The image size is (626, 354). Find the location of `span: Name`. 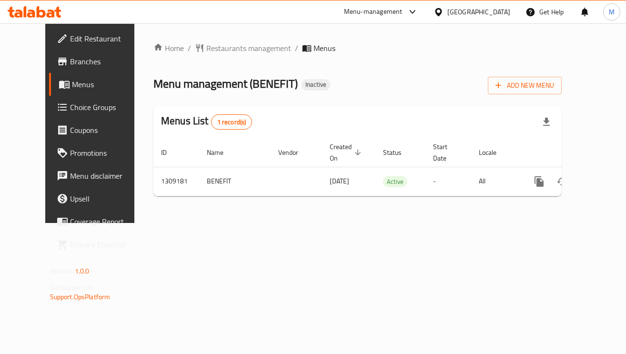

span: Name is located at coordinates (221, 153).